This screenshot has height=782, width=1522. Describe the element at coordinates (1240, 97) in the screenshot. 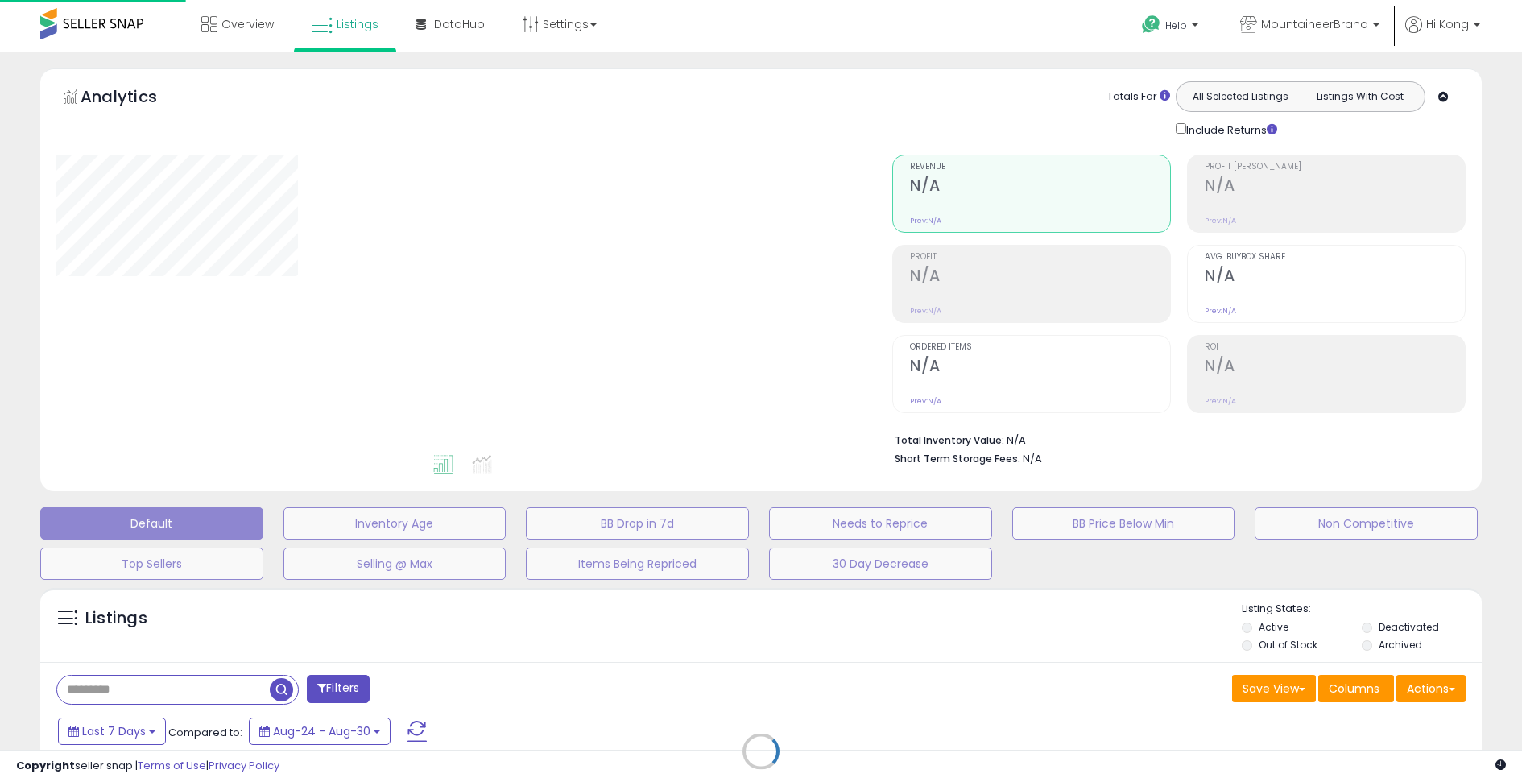

I see `button: All Selected Listings` at that location.